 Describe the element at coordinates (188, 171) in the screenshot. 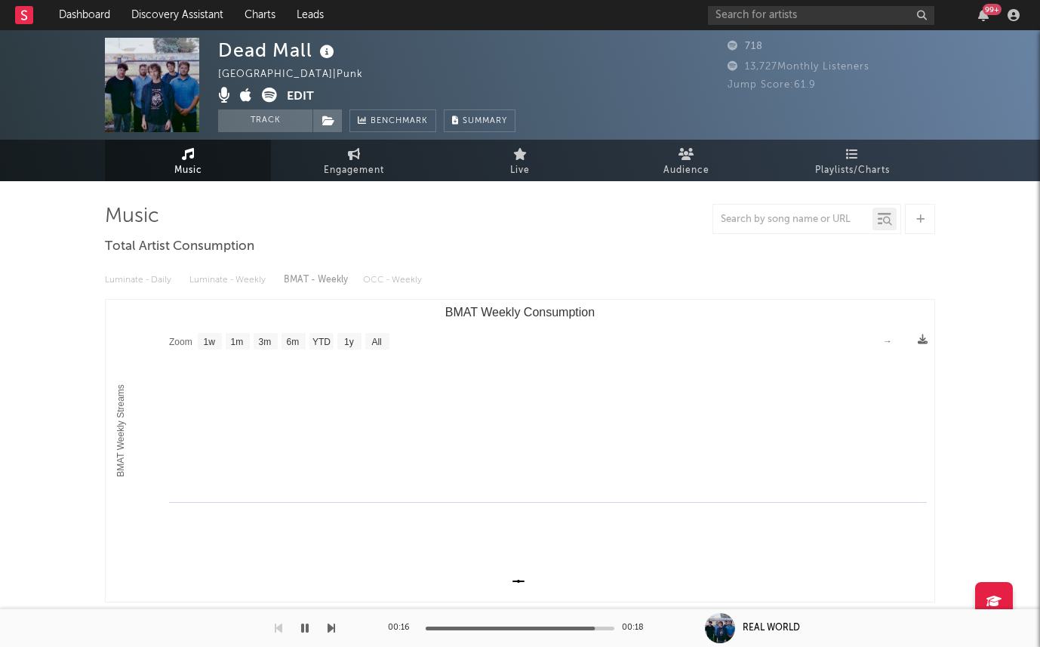

I see `span: Music` at that location.